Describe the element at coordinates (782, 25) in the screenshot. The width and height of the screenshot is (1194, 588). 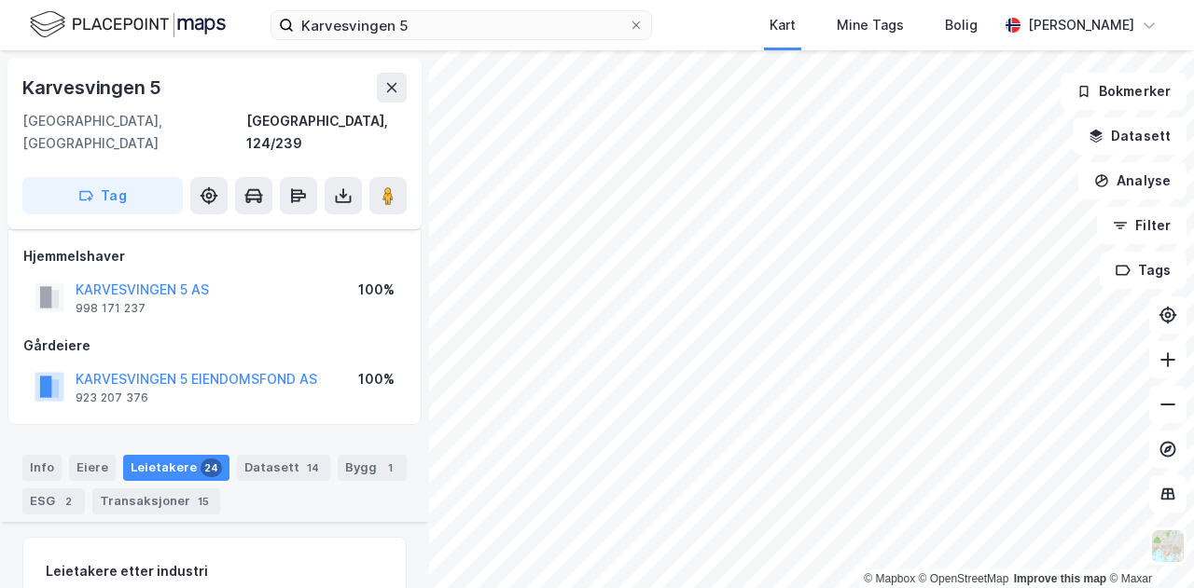
I see `div: Kart` at that location.